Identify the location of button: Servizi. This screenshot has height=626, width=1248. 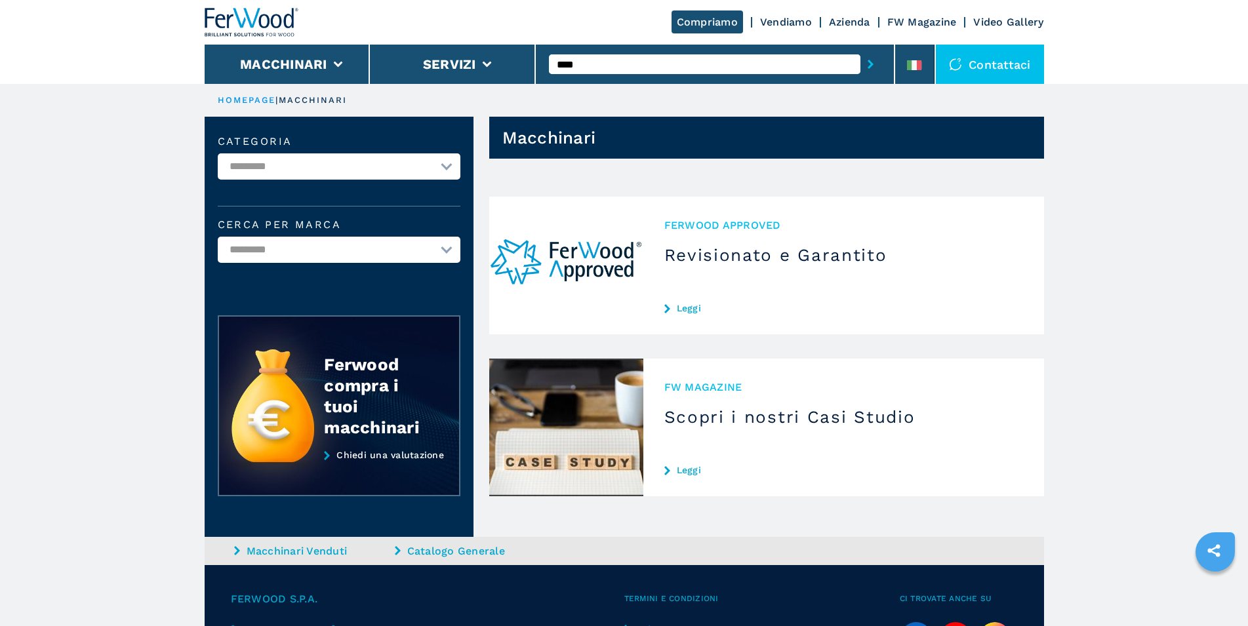
(449, 64).